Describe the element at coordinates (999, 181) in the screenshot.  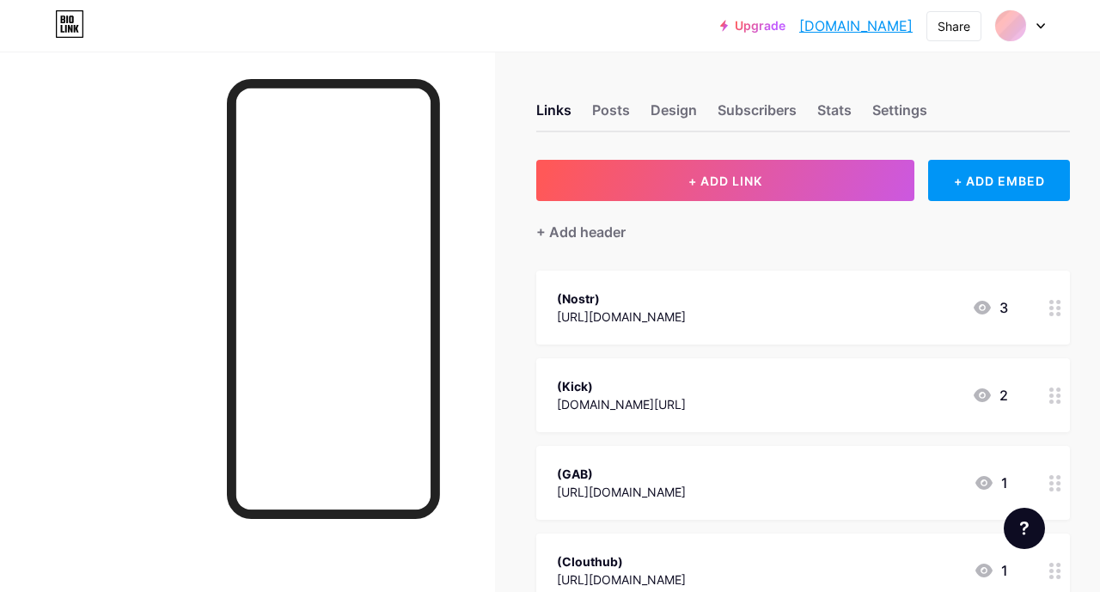
I see `div: + ADD EMBED` at that location.